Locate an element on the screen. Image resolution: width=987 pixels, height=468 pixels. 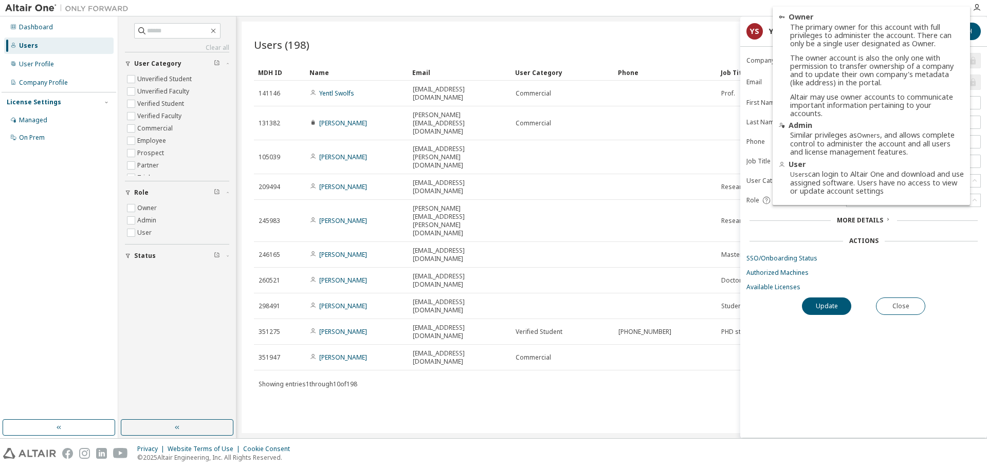
div: Privacy is located at coordinates (152, 449).